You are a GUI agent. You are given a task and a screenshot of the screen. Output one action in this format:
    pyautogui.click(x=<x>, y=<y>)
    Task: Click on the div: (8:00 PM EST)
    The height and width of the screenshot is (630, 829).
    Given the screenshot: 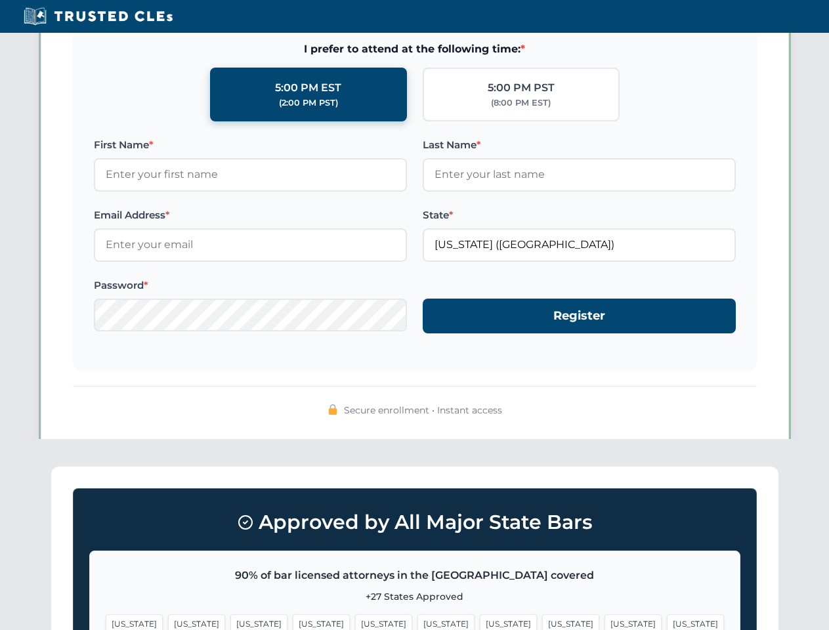 What is the action you would take?
    pyautogui.click(x=520, y=103)
    